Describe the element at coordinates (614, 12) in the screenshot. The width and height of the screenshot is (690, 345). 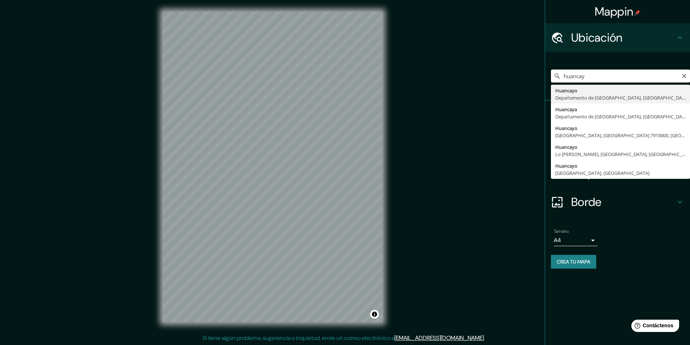
I see `font: Mappin` at that location.